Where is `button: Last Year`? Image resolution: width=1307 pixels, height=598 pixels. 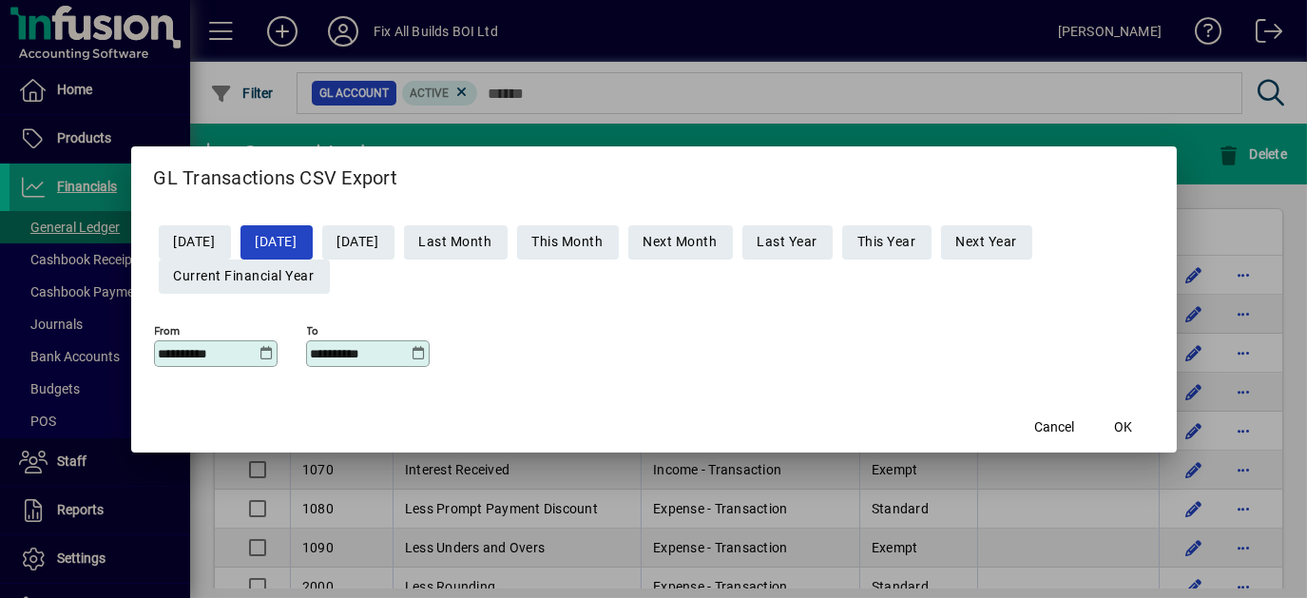 button: Last Year is located at coordinates (788, 242).